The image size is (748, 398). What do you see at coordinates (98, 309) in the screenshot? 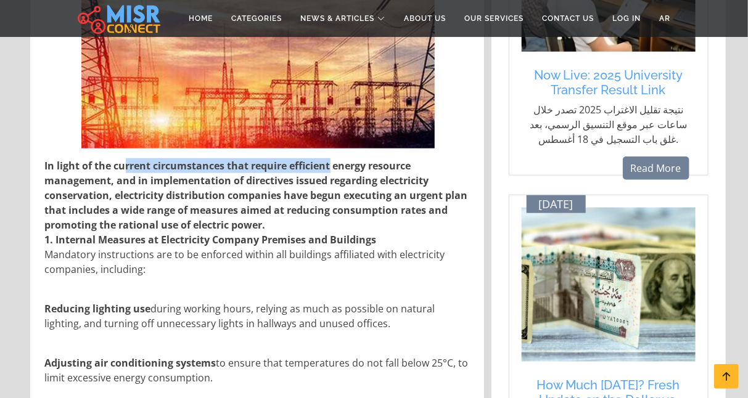
I see `strong: Reducing lighting use` at bounding box center [98, 309].